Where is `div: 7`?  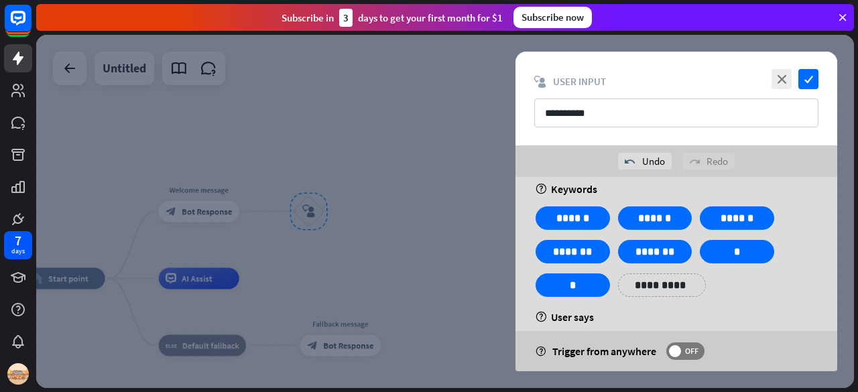
div: 7 is located at coordinates (18, 241).